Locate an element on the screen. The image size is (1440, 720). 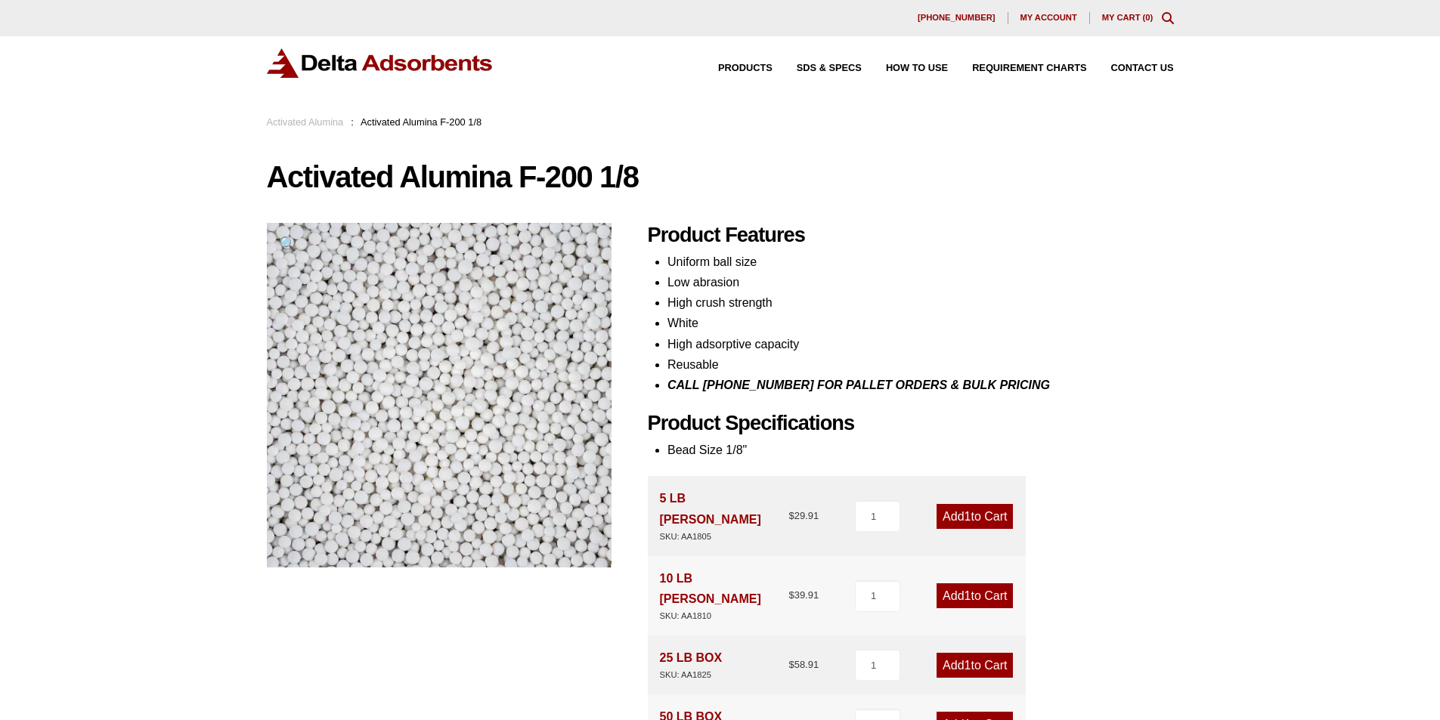
a: View full-screen image gallery is located at coordinates (287, 243).